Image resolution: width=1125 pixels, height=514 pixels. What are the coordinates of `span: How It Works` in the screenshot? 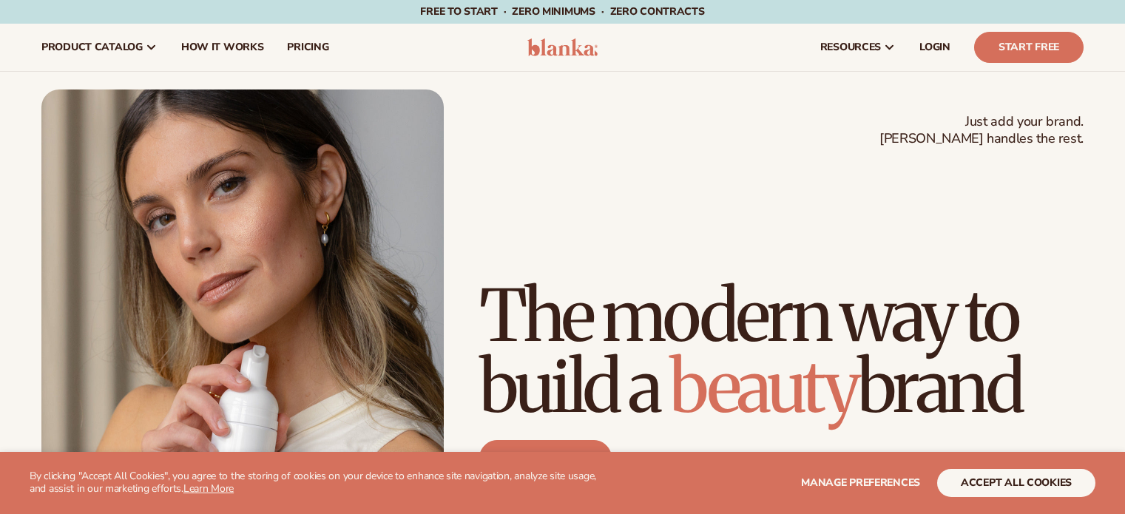 It's located at (223, 47).